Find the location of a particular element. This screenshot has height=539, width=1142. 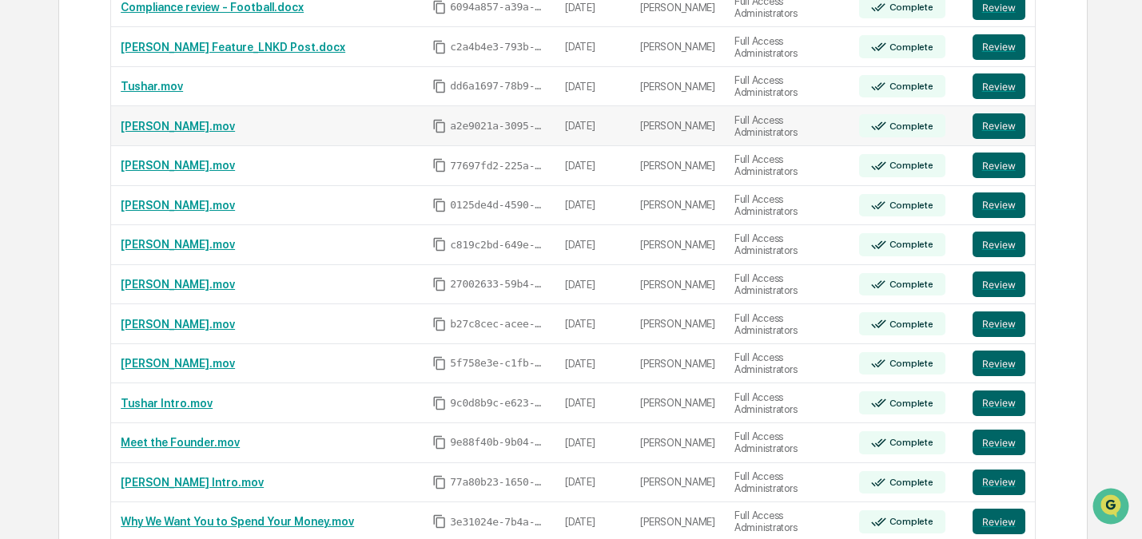

span: Pylon is located at coordinates (176, 276).